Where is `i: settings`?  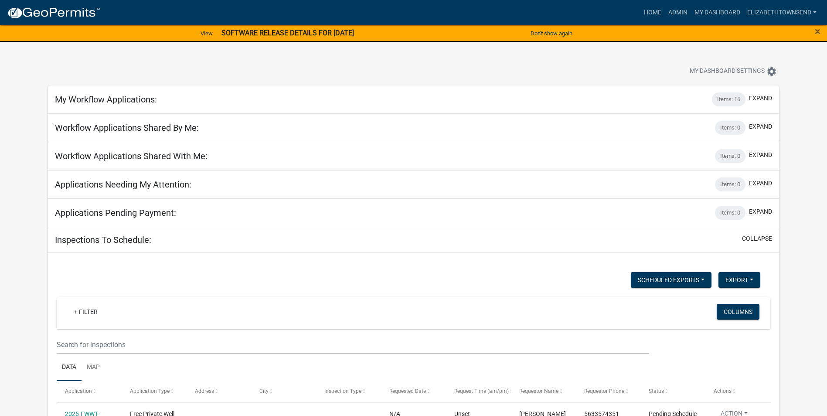 i: settings is located at coordinates (772, 72).